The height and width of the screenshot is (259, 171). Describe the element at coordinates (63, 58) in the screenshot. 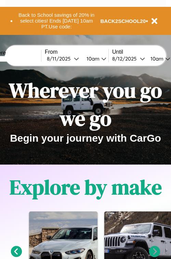

I see `button: 8/11/2025` at that location.